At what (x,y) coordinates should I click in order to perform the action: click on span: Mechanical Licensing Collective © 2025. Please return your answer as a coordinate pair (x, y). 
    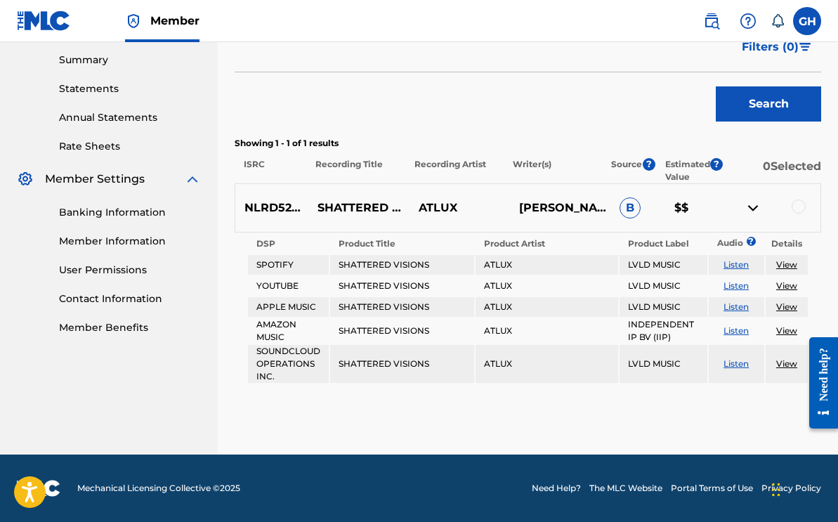
    Looking at the image, I should click on (159, 488).